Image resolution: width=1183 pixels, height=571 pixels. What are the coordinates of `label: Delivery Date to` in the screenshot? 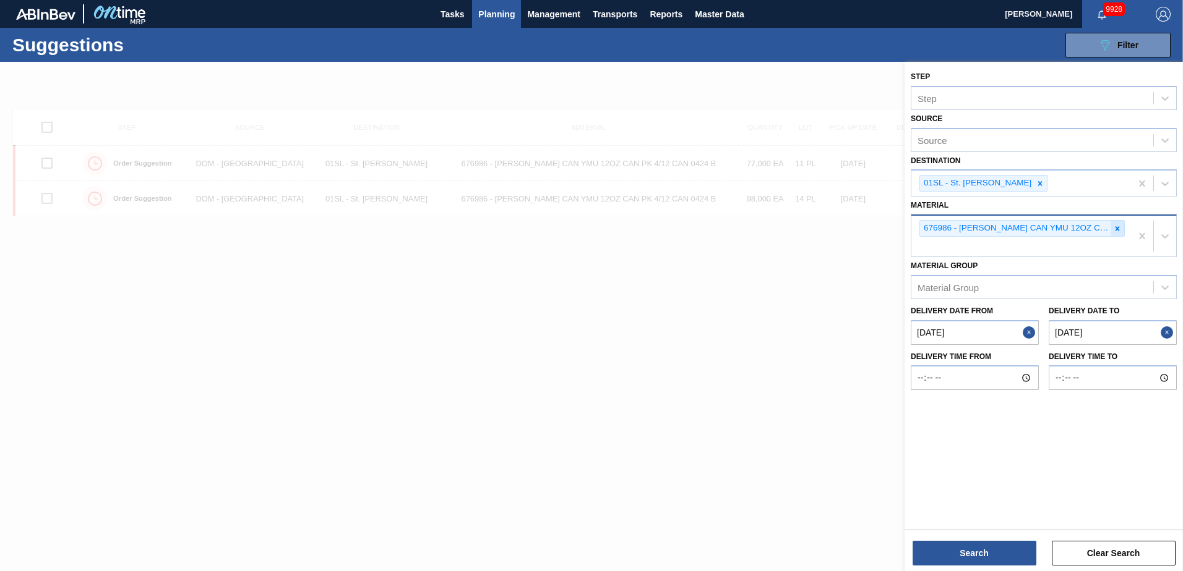 It's located at (1084, 311).